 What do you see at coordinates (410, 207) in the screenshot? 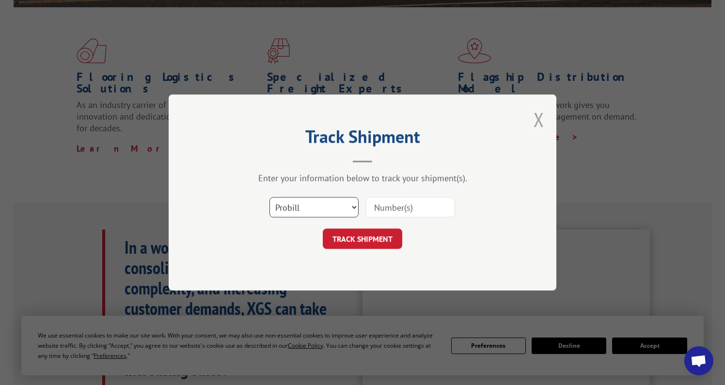
I see `input: Number(s)` at bounding box center [410, 207].